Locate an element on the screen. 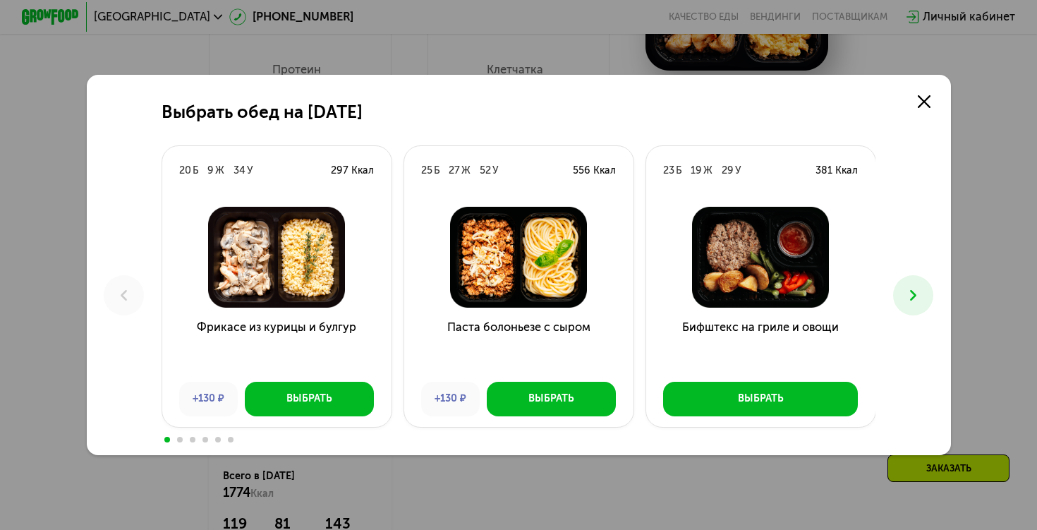 This screenshot has width=1037, height=530. div: 9 is located at coordinates (210, 171).